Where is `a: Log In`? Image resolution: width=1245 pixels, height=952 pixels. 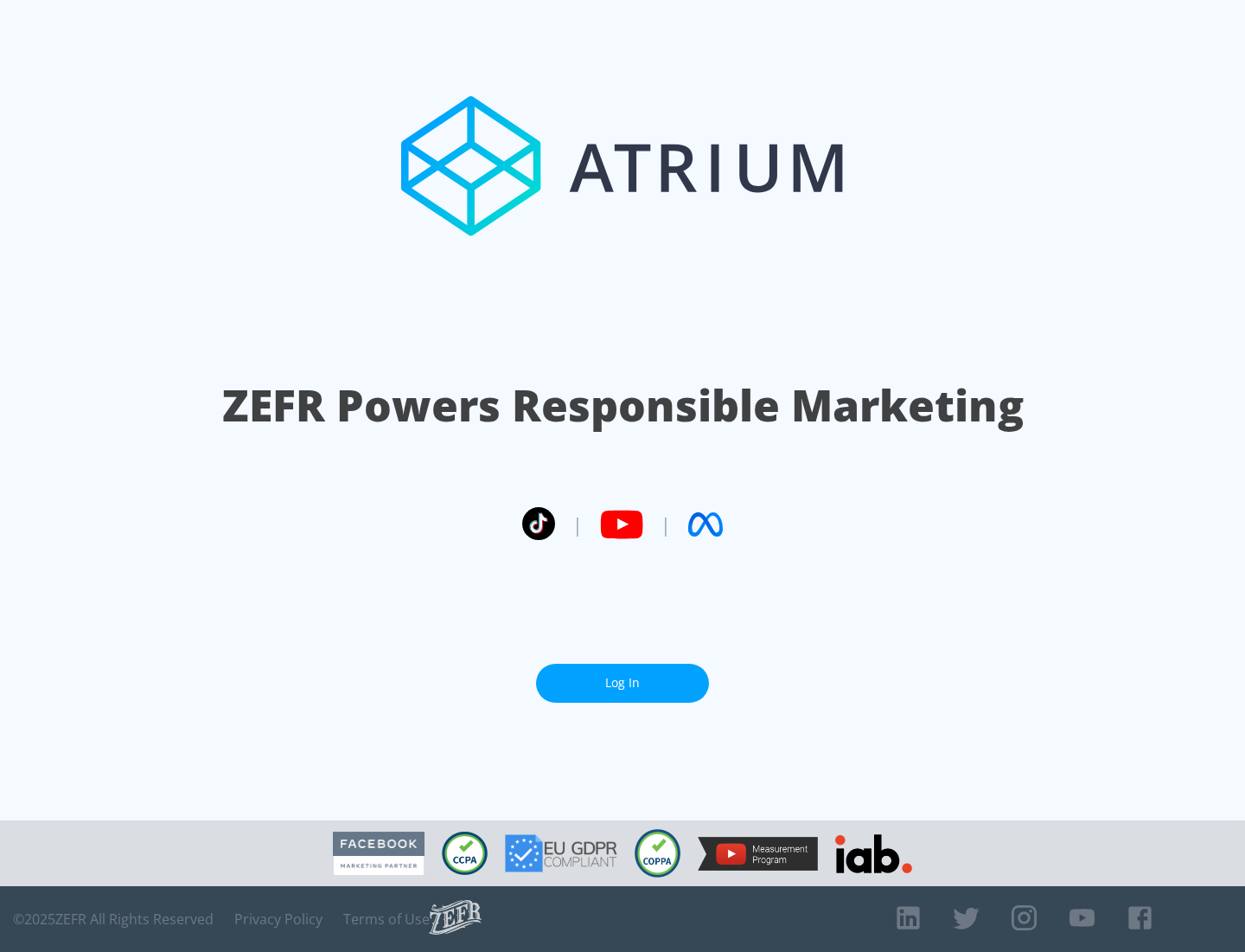 a: Log In is located at coordinates (622, 682).